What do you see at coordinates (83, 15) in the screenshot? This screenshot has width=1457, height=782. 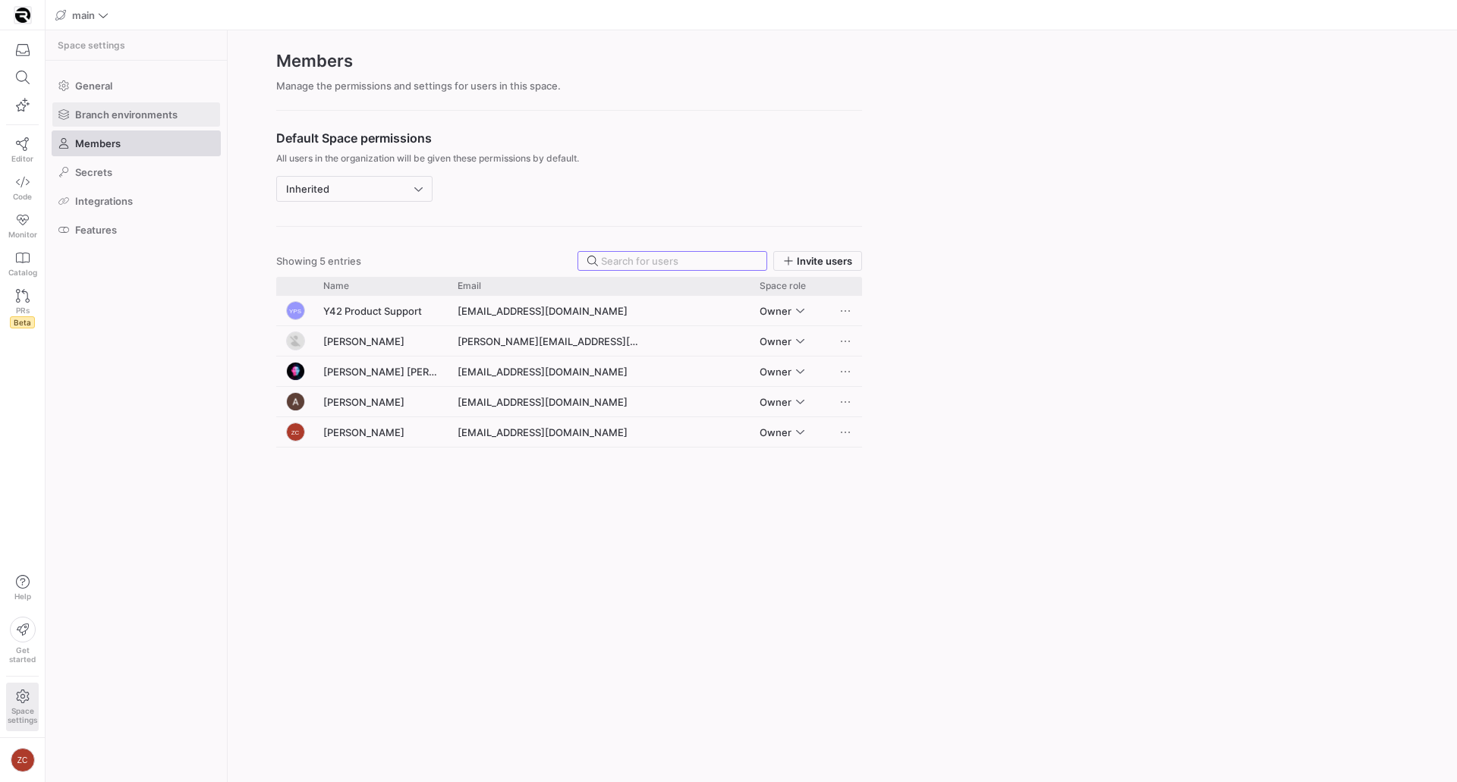 I see `span: main` at bounding box center [83, 15].